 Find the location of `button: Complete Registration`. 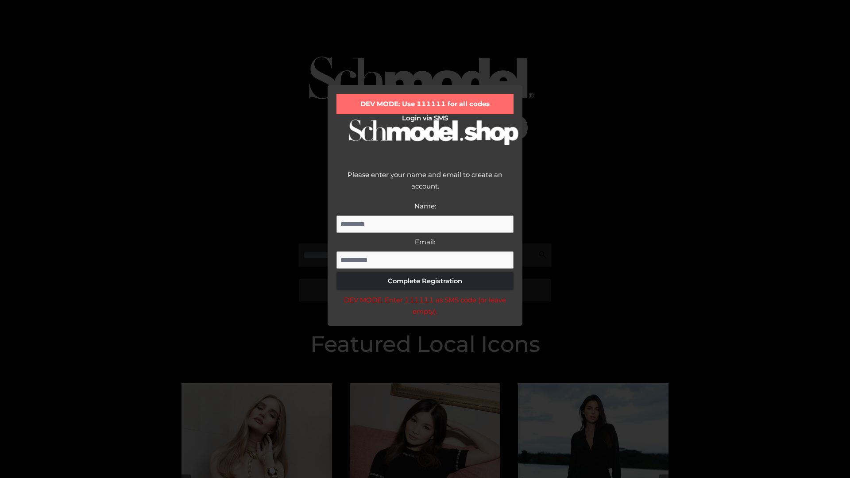

button: Complete Registration is located at coordinates (425, 281).